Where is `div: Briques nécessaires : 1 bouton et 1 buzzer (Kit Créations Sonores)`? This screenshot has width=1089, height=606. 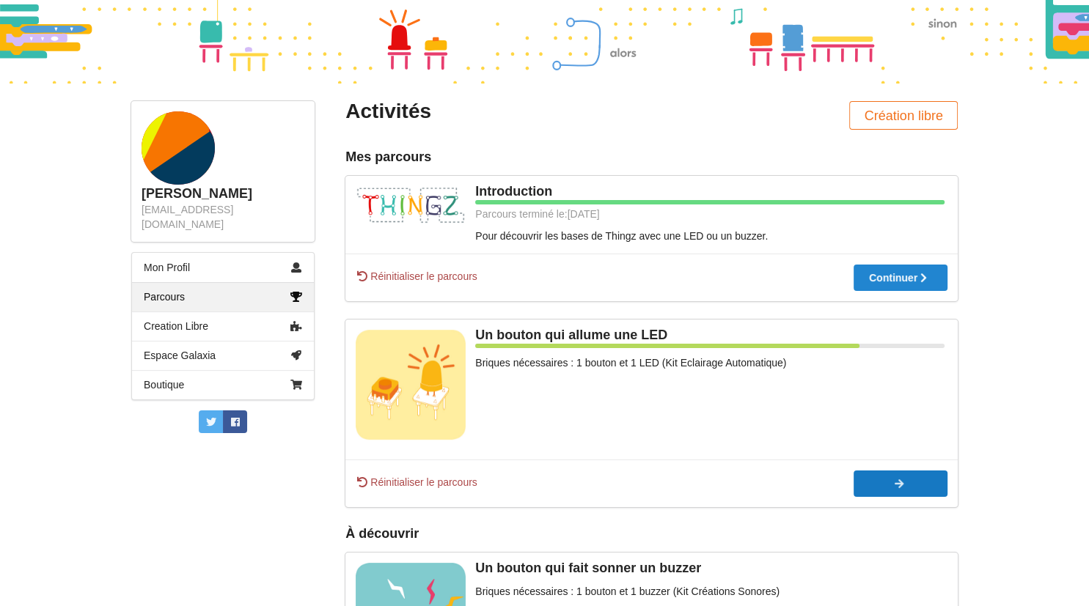 div: Briques nécessaires : 1 bouton et 1 buzzer (Kit Créations Sonores) is located at coordinates (651, 592).